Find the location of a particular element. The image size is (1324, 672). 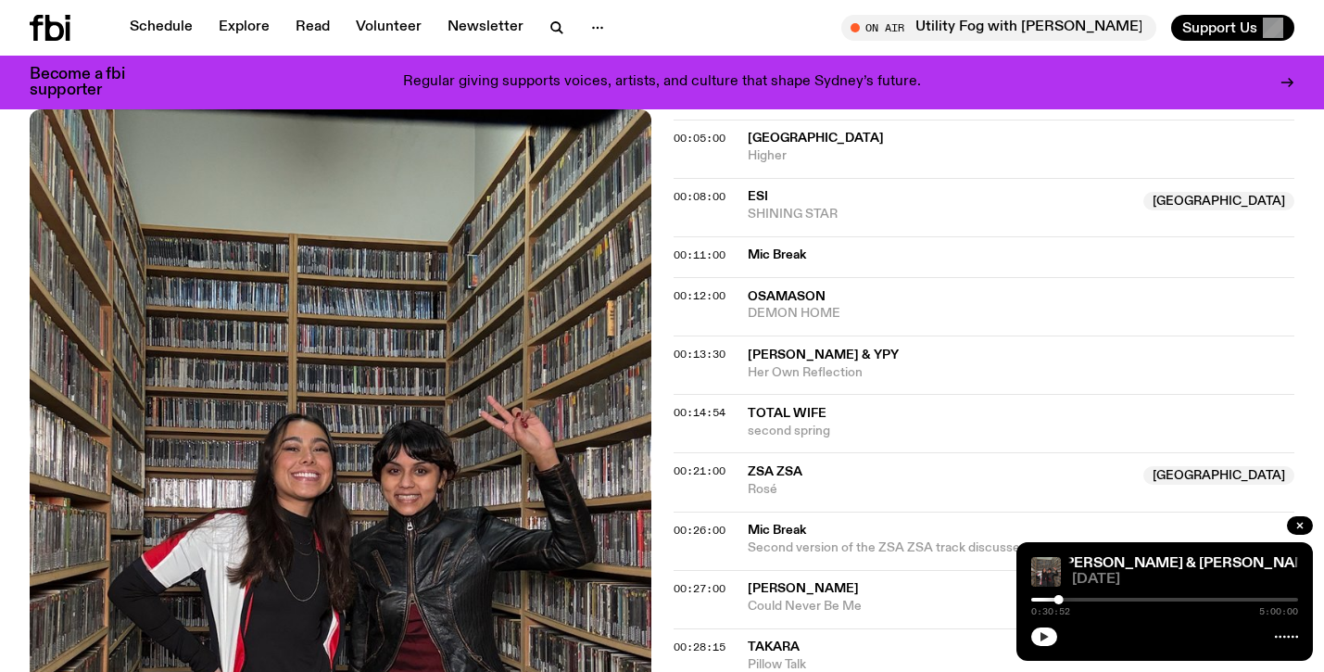

span: 5:00:00 is located at coordinates (1279, 612).